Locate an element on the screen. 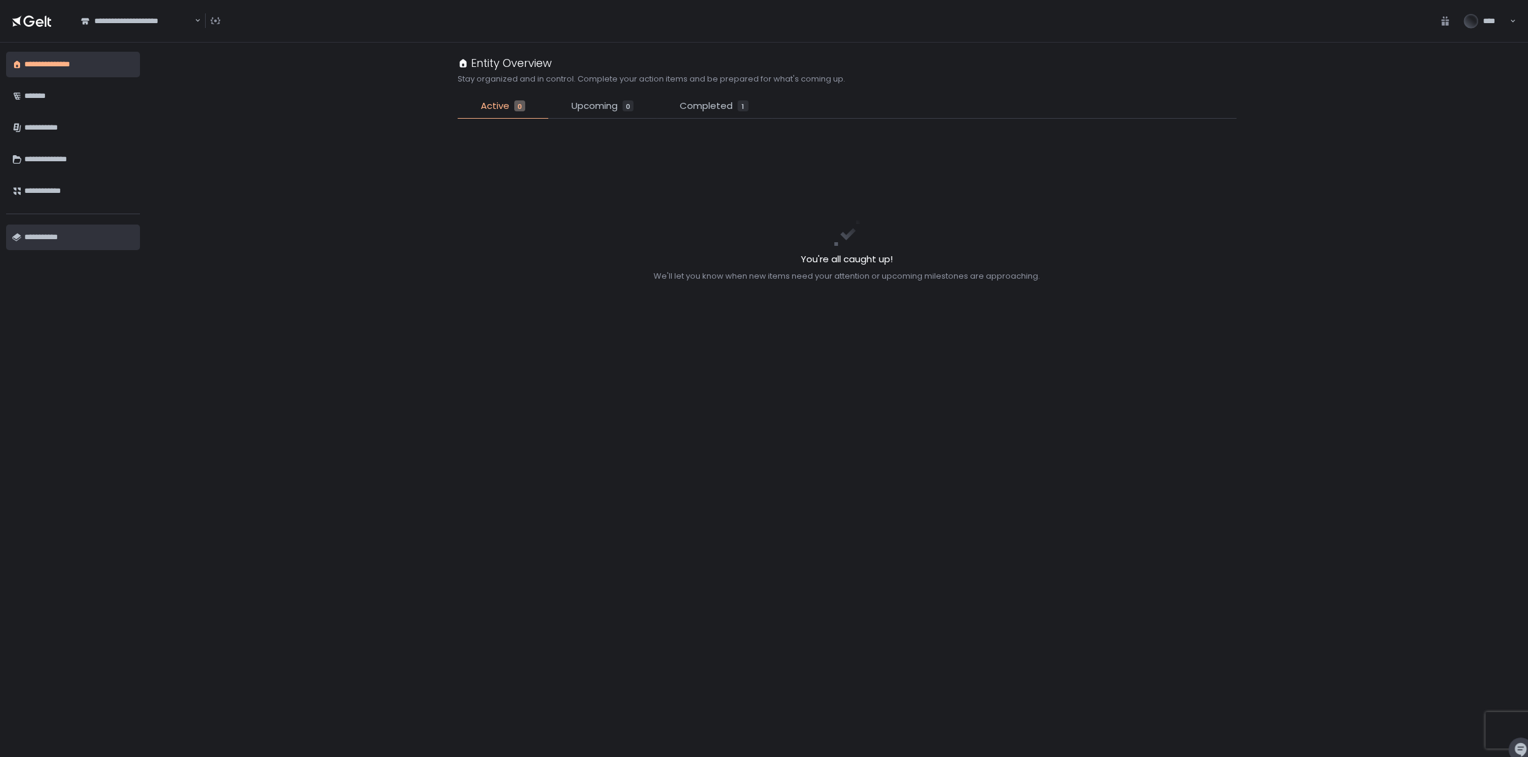 The width and height of the screenshot is (1528, 757). div: Search for option is located at coordinates (136, 21).